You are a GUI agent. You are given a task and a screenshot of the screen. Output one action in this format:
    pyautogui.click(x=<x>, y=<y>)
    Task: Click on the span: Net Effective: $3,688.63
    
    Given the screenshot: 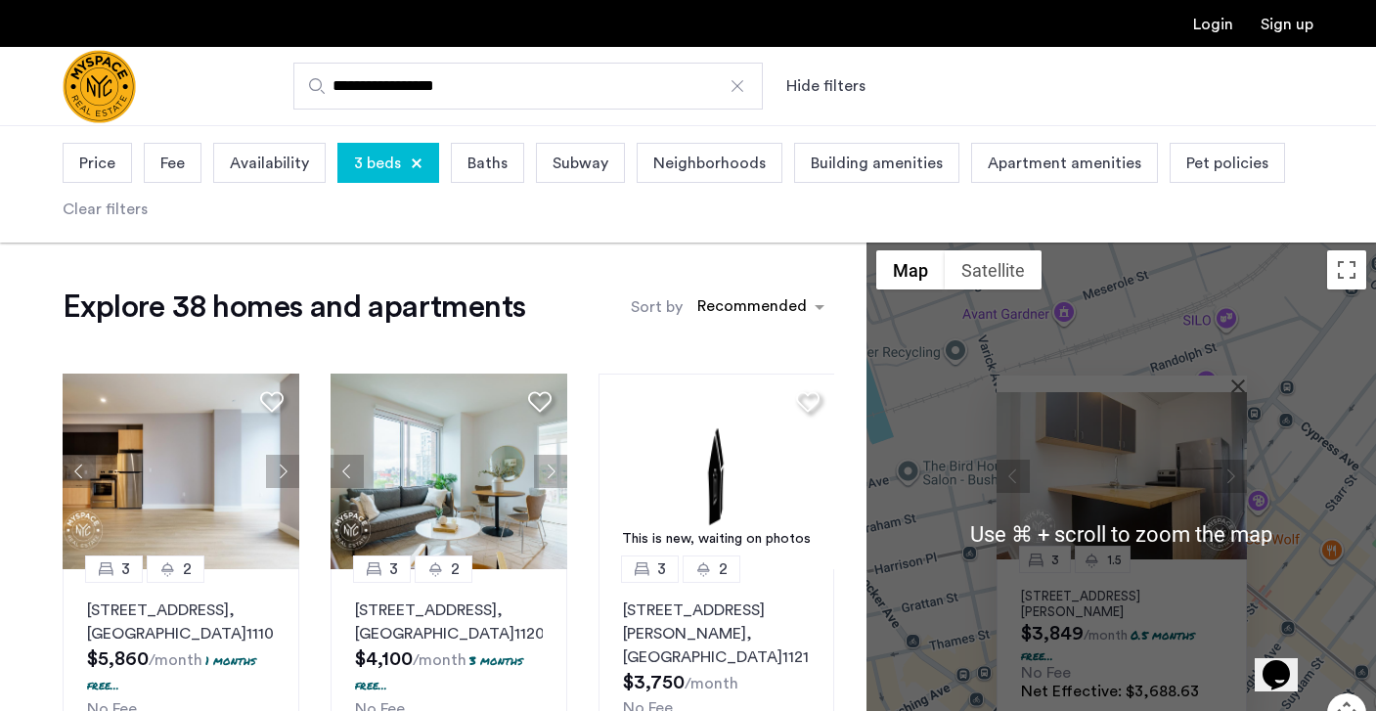 What is the action you would take?
    pyautogui.click(x=1110, y=691)
    